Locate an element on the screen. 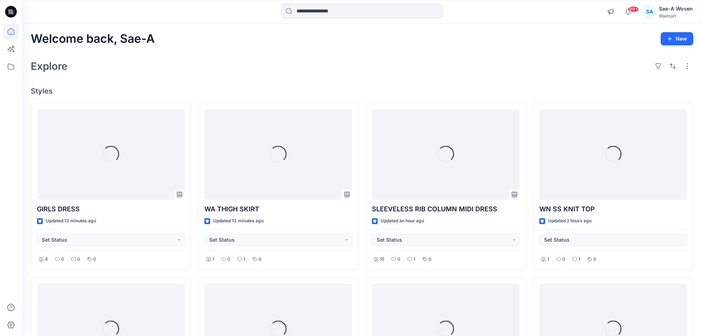 The width and height of the screenshot is (702, 336). p: WN SS KNIT TOP is located at coordinates (613, 209).